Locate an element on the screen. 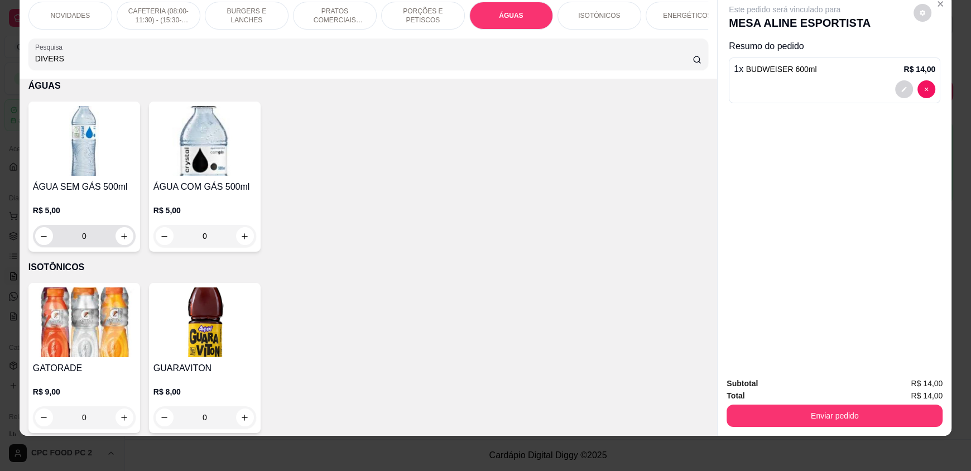 This screenshot has width=971, height=471. label: Pesquisa is located at coordinates (51, 47).